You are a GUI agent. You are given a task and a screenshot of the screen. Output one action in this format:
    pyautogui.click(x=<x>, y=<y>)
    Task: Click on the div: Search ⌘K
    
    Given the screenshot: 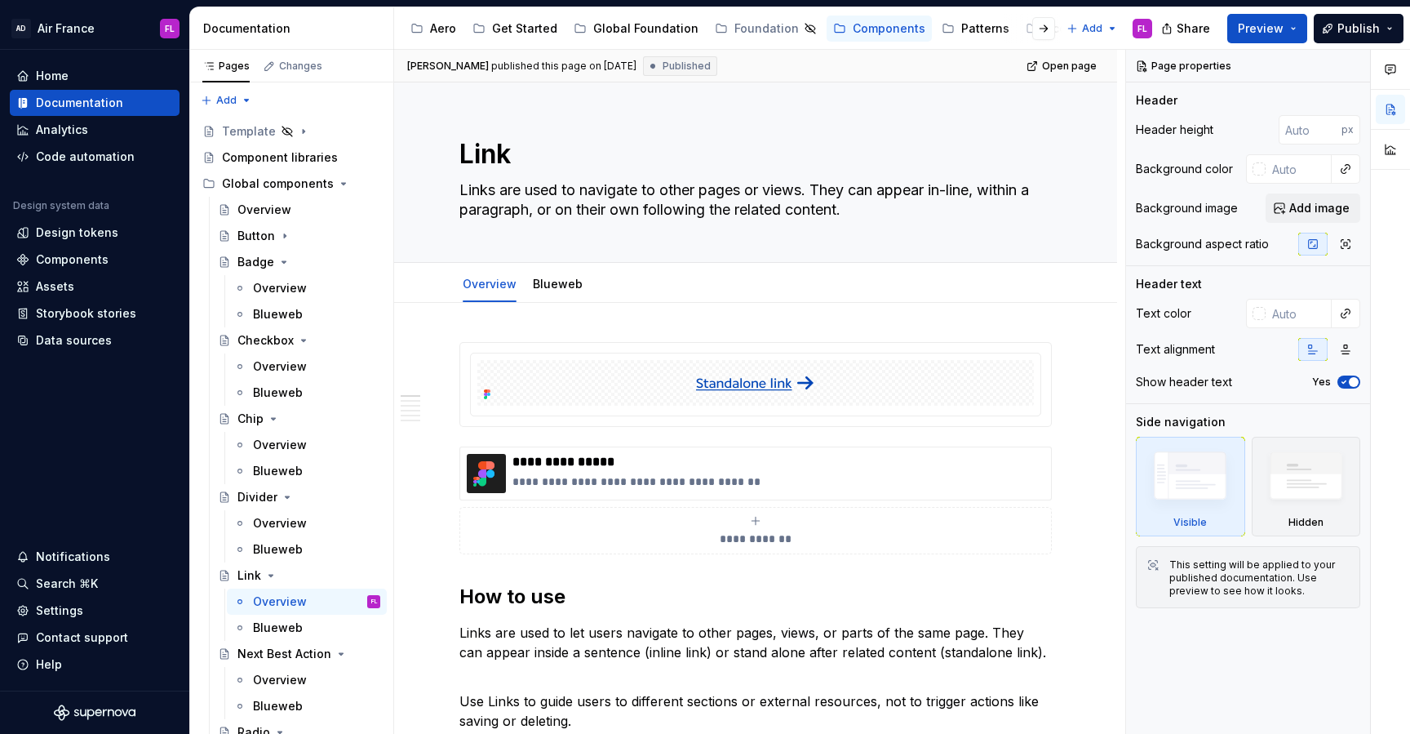 What is the action you would take?
    pyautogui.click(x=67, y=583)
    